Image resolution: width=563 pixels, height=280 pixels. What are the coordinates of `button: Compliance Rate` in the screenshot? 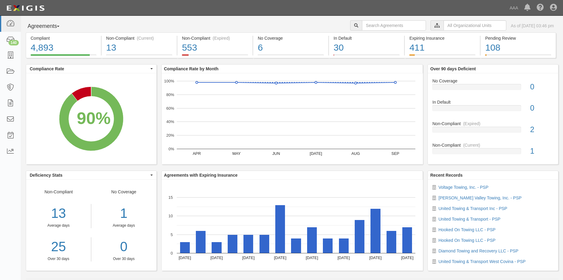 It's located at (91, 69).